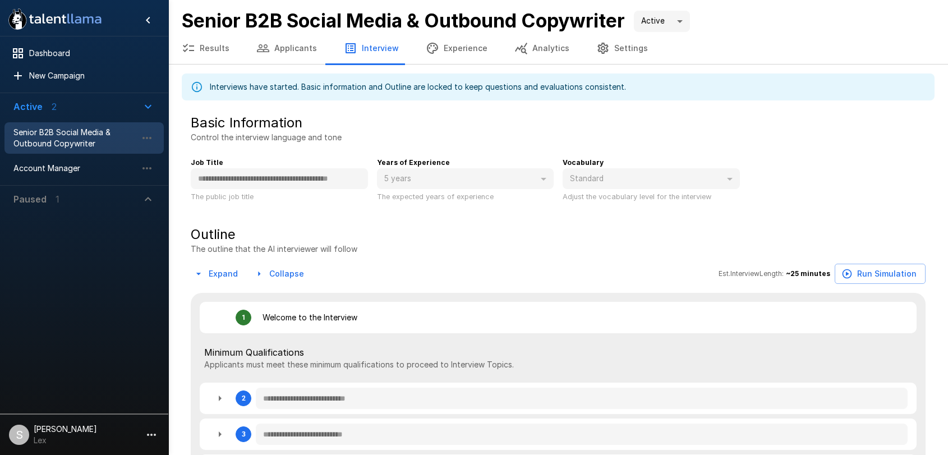 The image size is (948, 455). What do you see at coordinates (418, 87) in the screenshot?
I see `div: Interviews have started. Basic information and Outline are locked to keep questions and evaluatio...` at bounding box center [418, 87].